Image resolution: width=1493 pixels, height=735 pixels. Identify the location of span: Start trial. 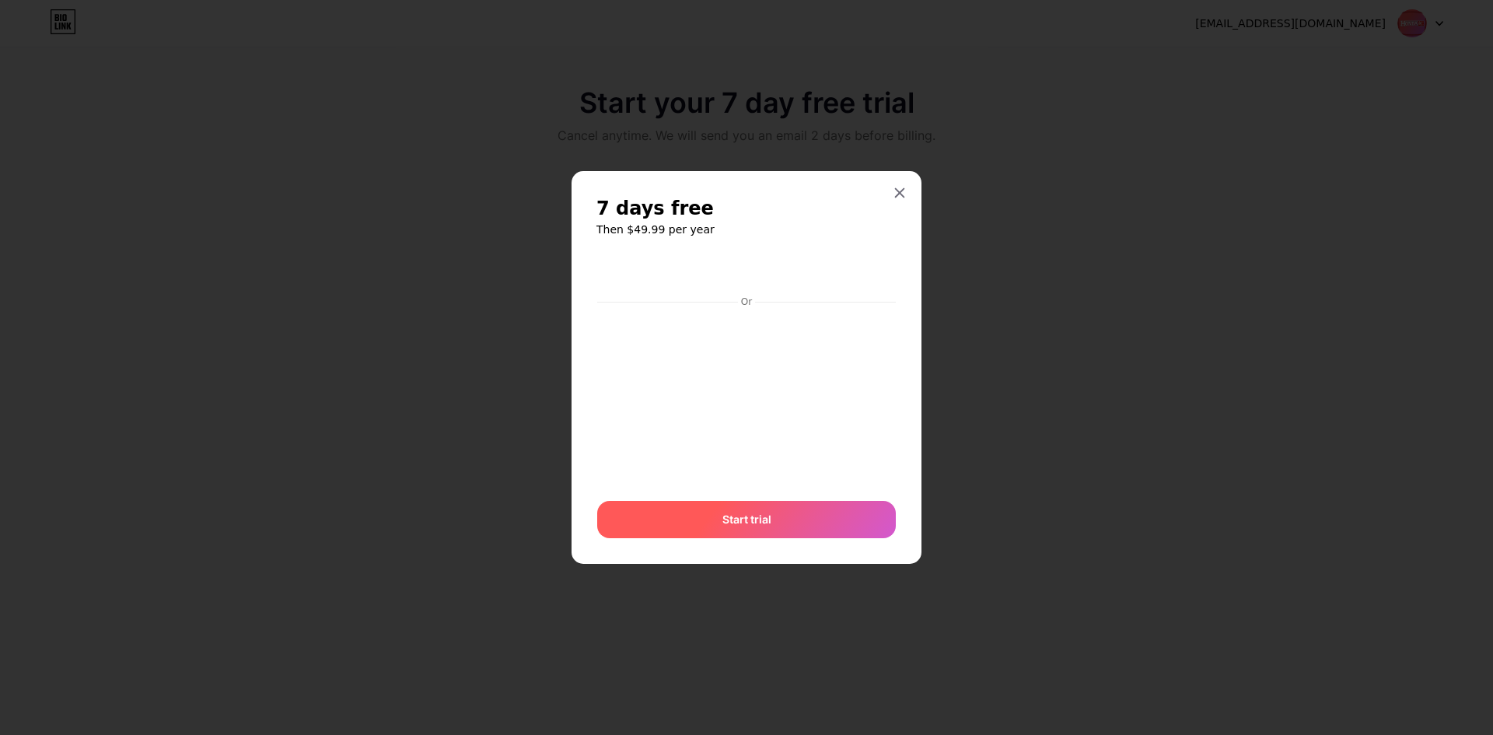
(746, 519).